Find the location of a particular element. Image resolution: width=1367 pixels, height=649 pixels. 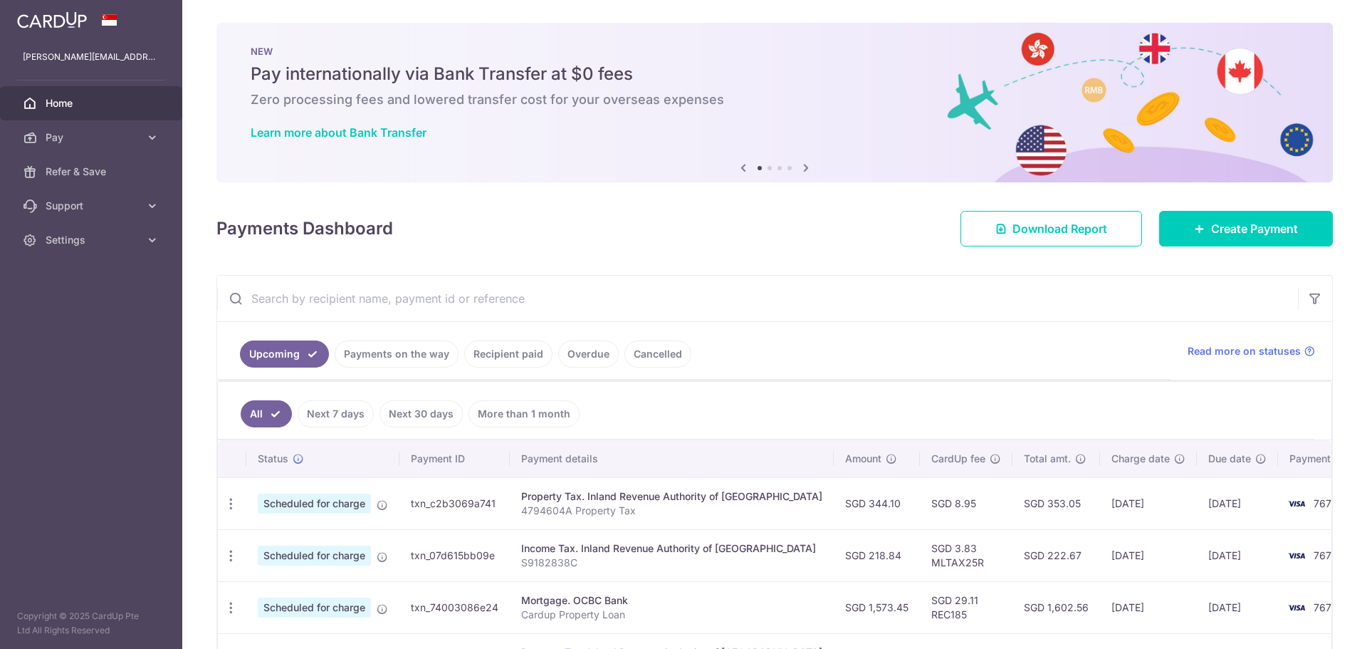

td: SGD 218.84 is located at coordinates (876, 555).